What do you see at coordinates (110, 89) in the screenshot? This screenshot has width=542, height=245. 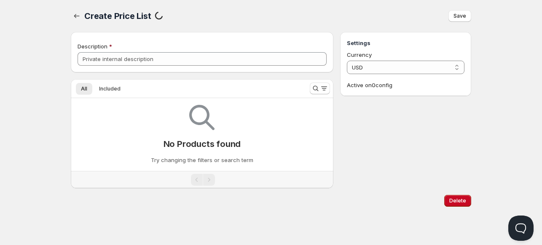 I see `span: Included` at bounding box center [110, 89].